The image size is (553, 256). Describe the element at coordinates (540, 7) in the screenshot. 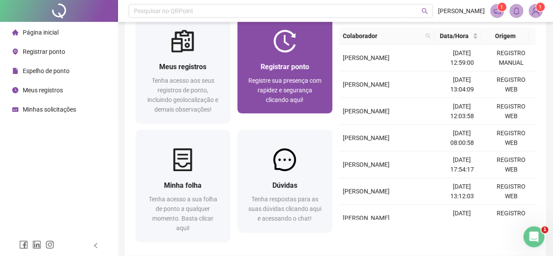

I see `sup: Atualize o seu contato no menu Meus Dados` at that location.